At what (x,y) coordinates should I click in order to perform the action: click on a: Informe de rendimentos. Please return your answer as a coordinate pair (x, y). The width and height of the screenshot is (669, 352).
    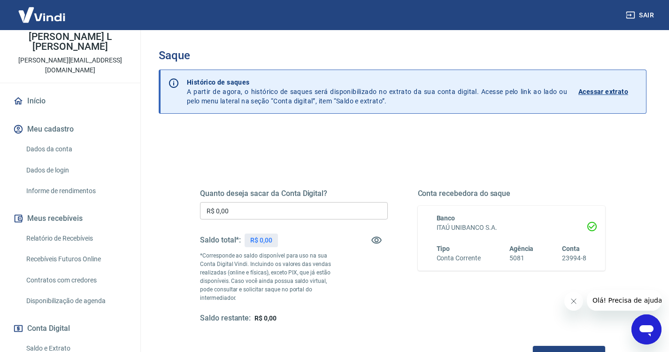
    Looking at the image, I should click on (76, 191).